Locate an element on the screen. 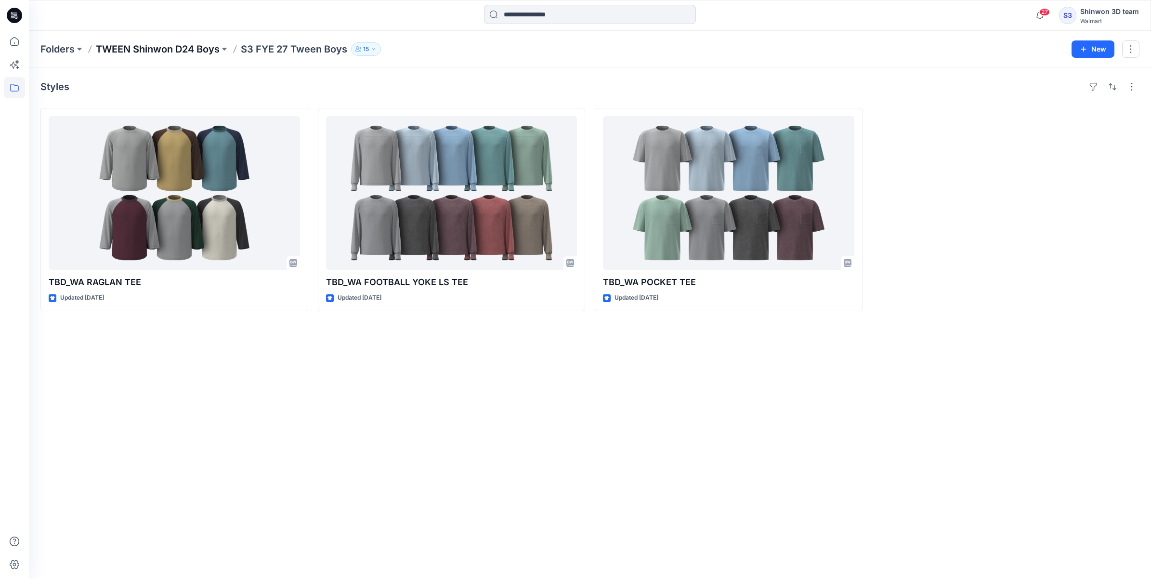 The height and width of the screenshot is (579, 1151). p: TBD_WA RAGLAN TEE is located at coordinates (174, 282).